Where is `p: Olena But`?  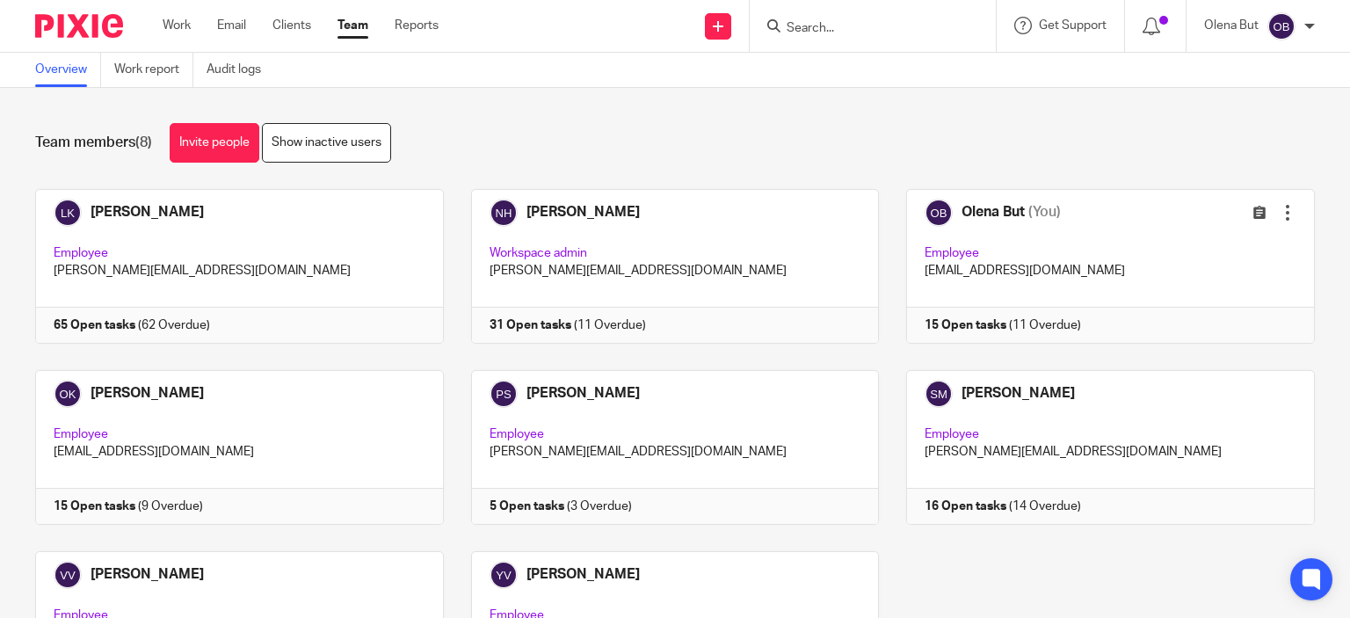
p: Olena But is located at coordinates (1232, 25).